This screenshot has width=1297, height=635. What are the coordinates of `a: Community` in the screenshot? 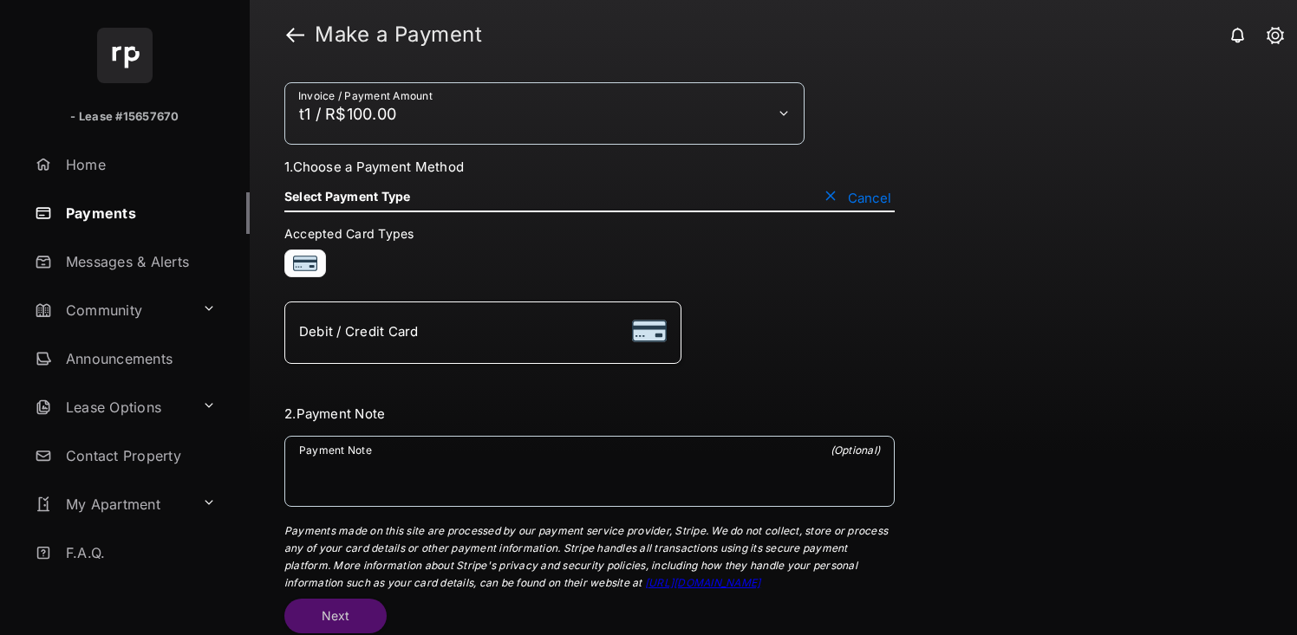 It's located at (111, 310).